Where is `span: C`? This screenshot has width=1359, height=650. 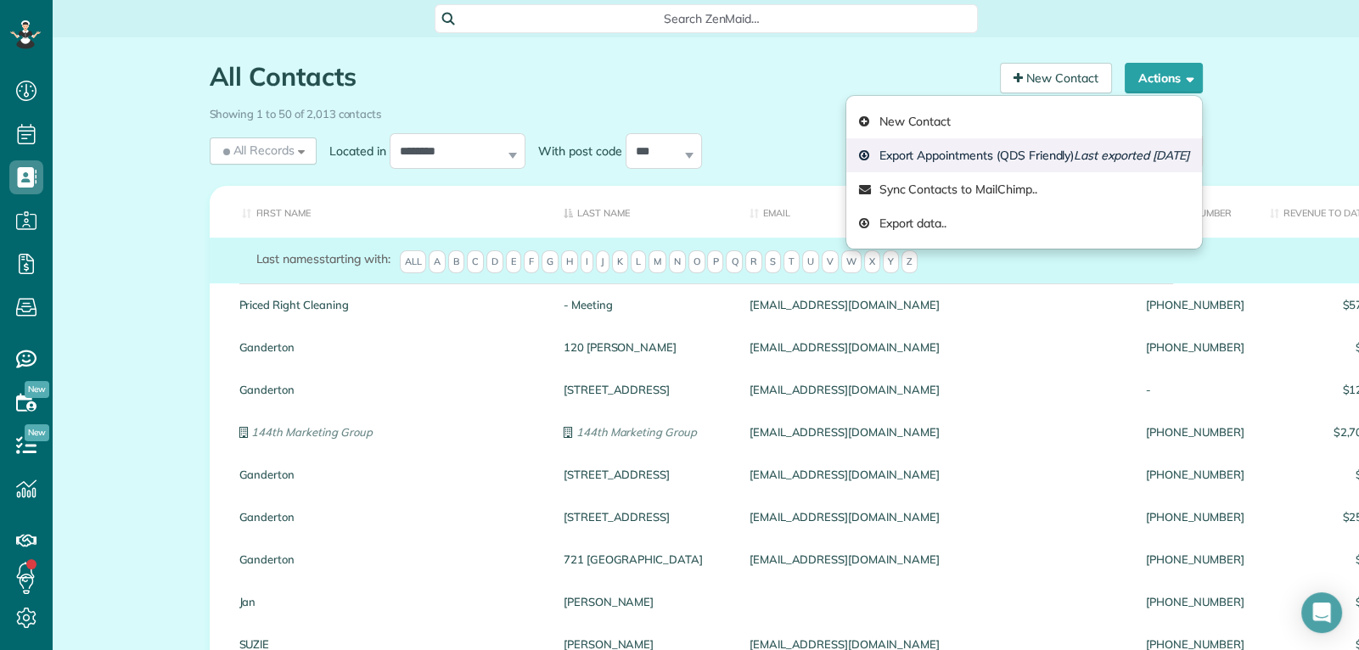 span: C is located at coordinates (476, 262).